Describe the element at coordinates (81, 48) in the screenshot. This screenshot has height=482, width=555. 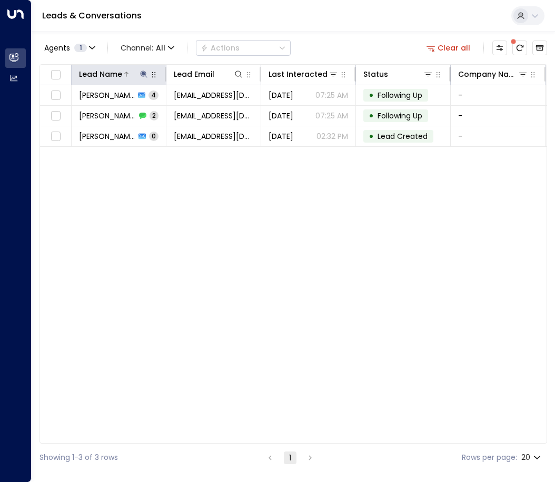
I see `span: 1` at that location.